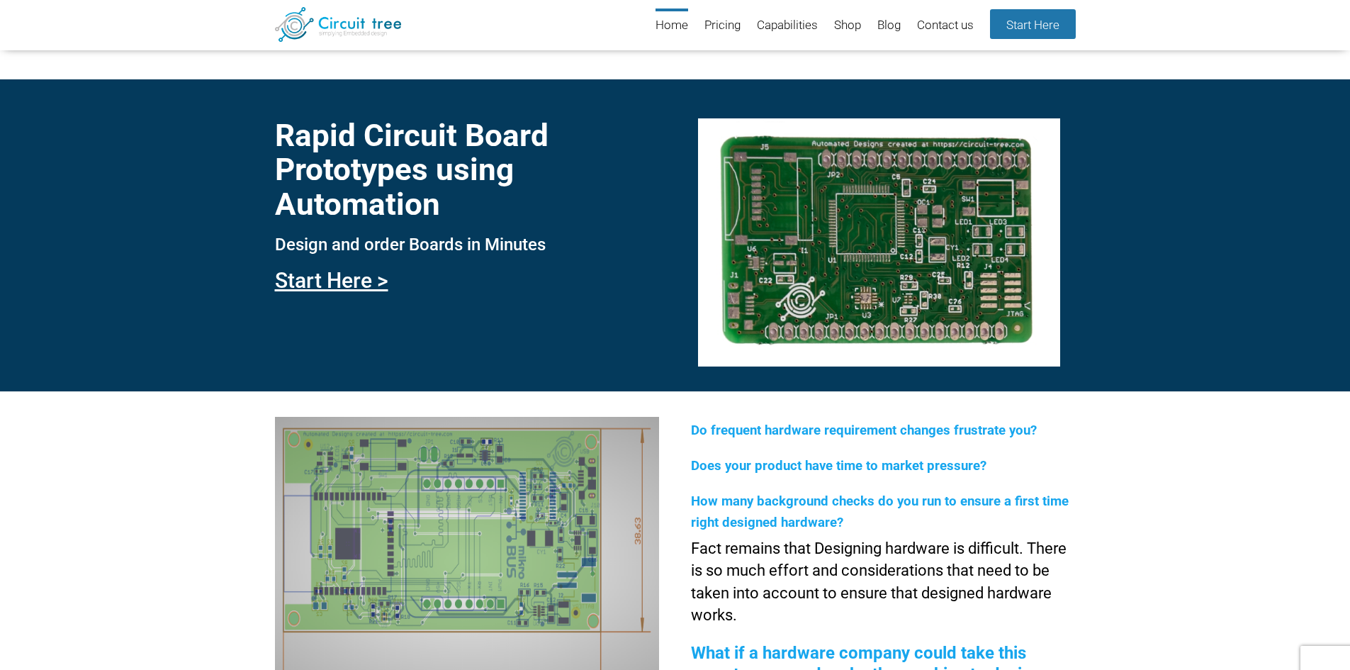 Image resolution: width=1350 pixels, height=670 pixels. I want to click on a: Start Here >, so click(332, 280).